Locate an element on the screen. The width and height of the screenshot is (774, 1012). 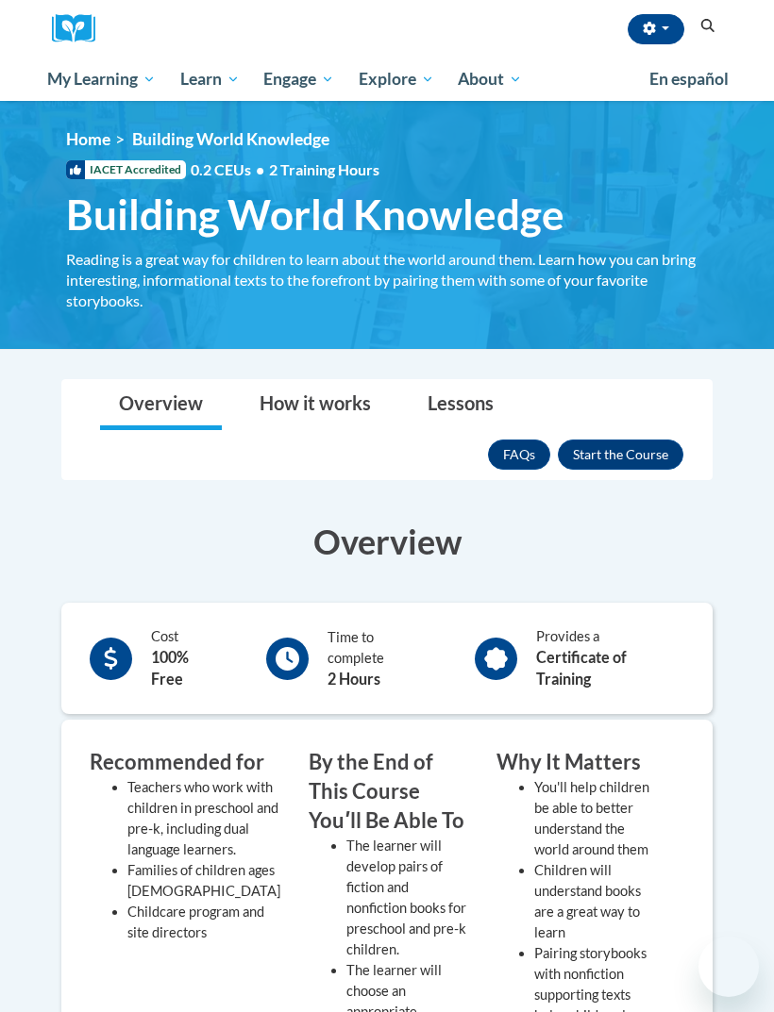
li: You'll help children be able to better understand the world around them is located at coordinates (594, 819).